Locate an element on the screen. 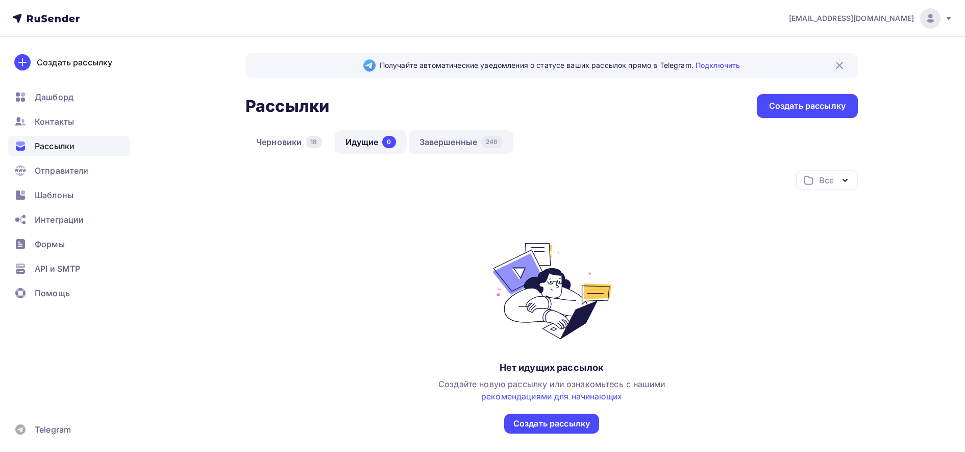  a: Черновики18 is located at coordinates (289, 142).